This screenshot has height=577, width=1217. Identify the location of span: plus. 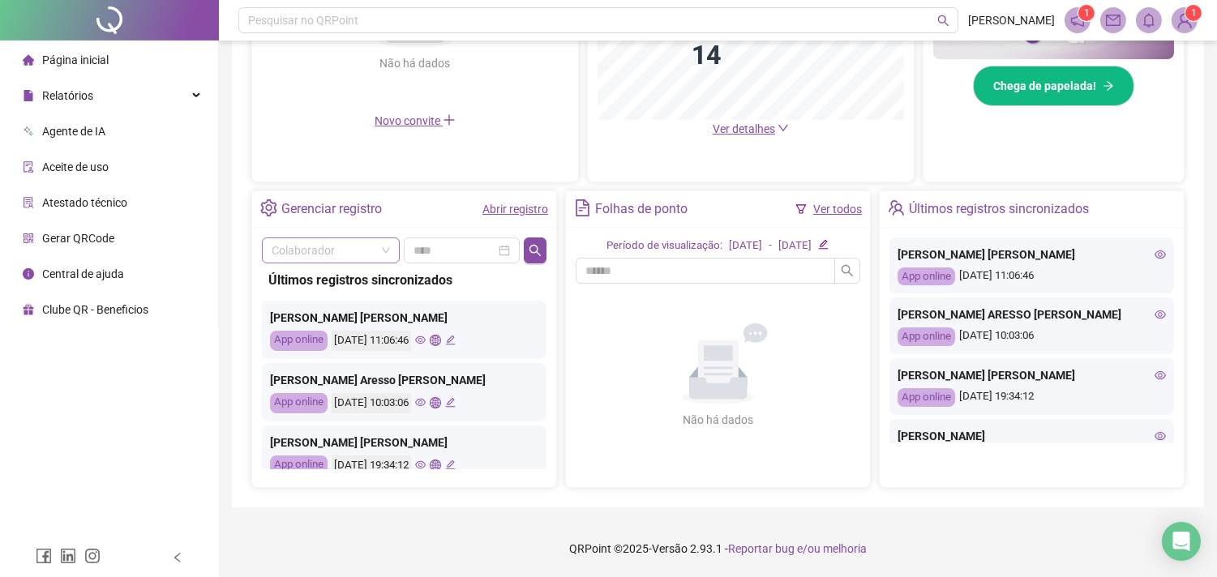
(449, 120).